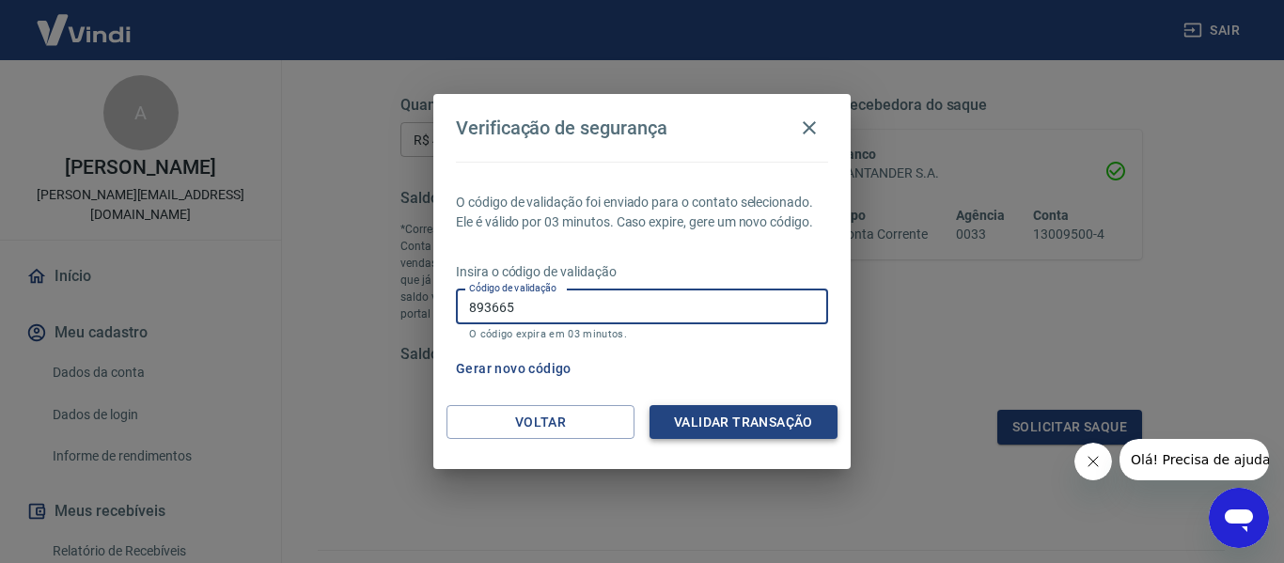  I want to click on p: Insira o código de validação, so click(642, 272).